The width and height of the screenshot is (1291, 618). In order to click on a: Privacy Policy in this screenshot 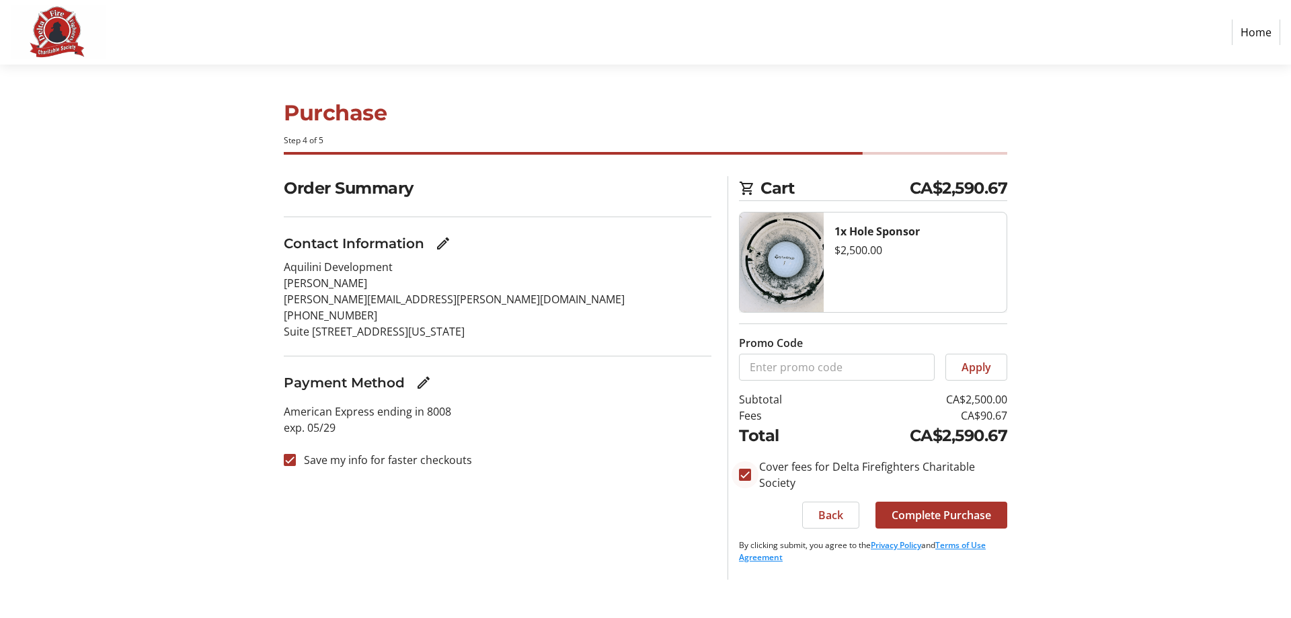, I will do `click(895, 544)`.